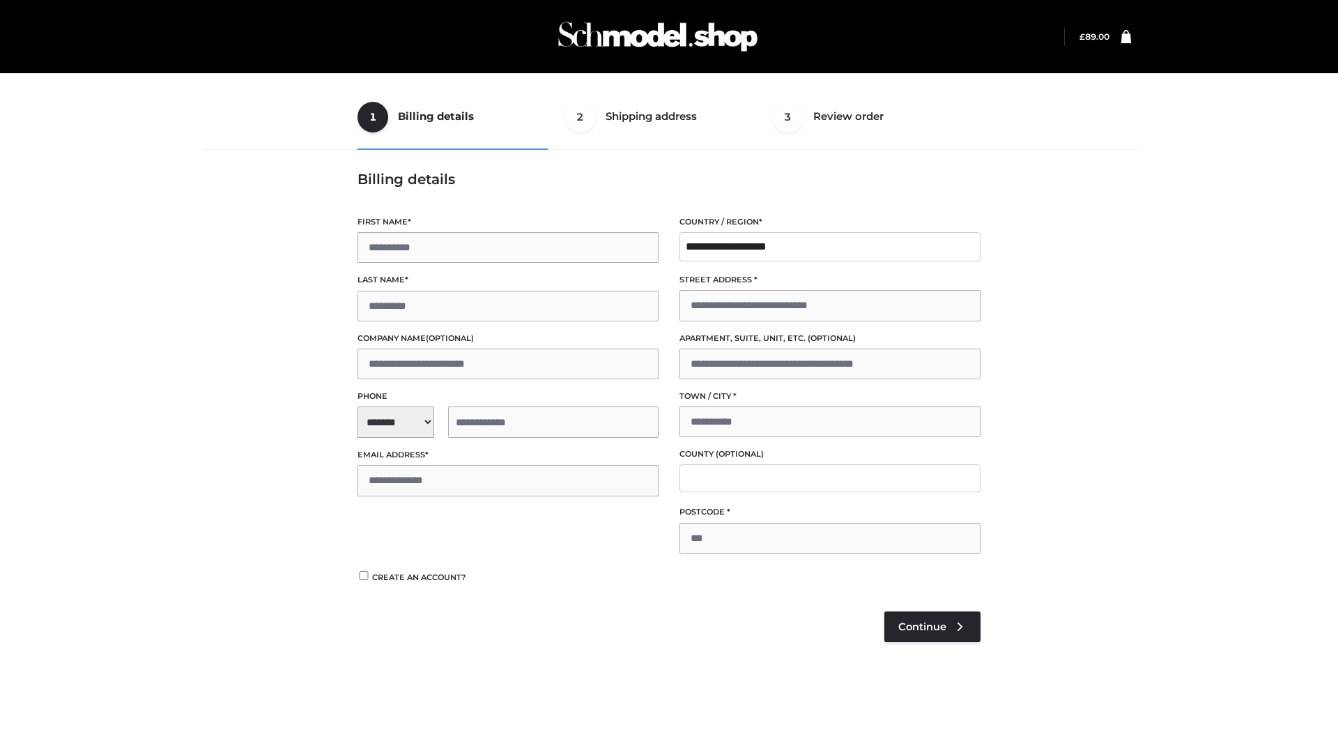 The width and height of the screenshot is (1338, 753). I want to click on img: Schmodel Admin 964, so click(658, 36).